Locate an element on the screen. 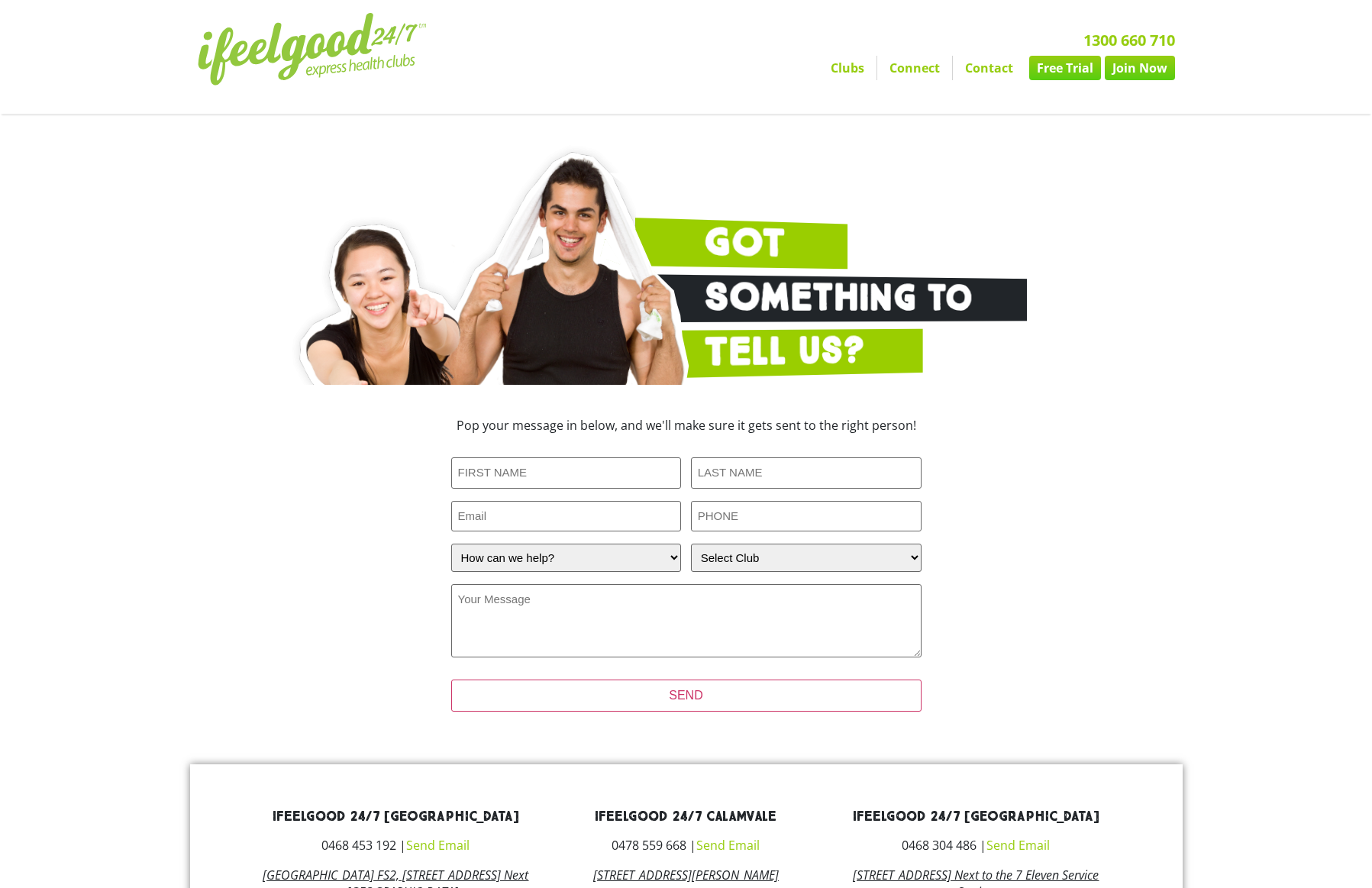 This screenshot has height=888, width=1372. input: SEND is located at coordinates (687, 696).